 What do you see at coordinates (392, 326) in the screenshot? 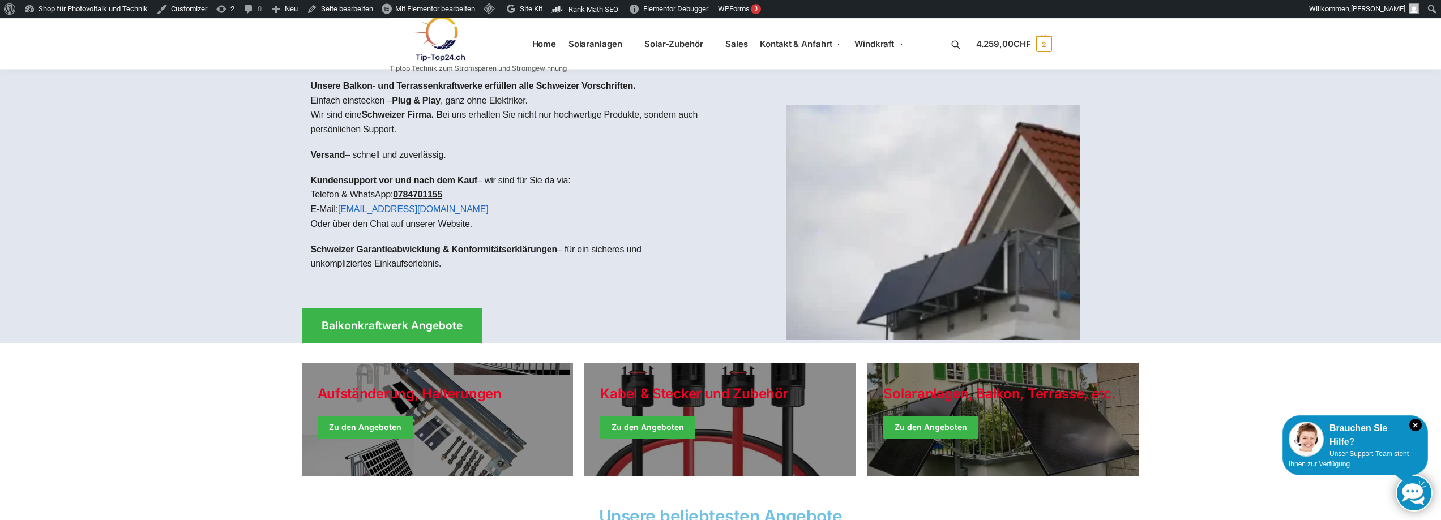
I see `a: Balkonkraftwerk Angebote` at bounding box center [392, 326].